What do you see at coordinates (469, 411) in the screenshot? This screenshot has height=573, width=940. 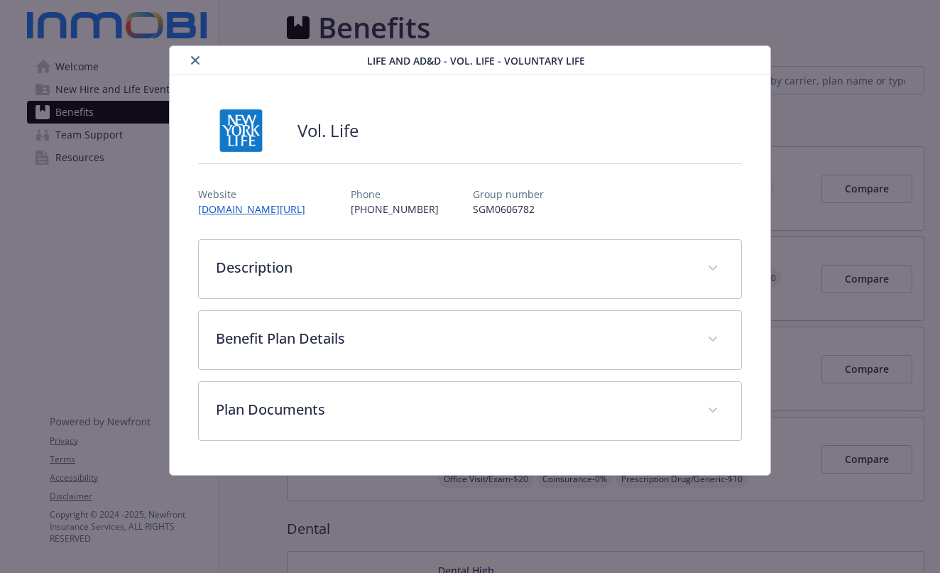 I see `div: Plan Documents` at bounding box center [469, 411].